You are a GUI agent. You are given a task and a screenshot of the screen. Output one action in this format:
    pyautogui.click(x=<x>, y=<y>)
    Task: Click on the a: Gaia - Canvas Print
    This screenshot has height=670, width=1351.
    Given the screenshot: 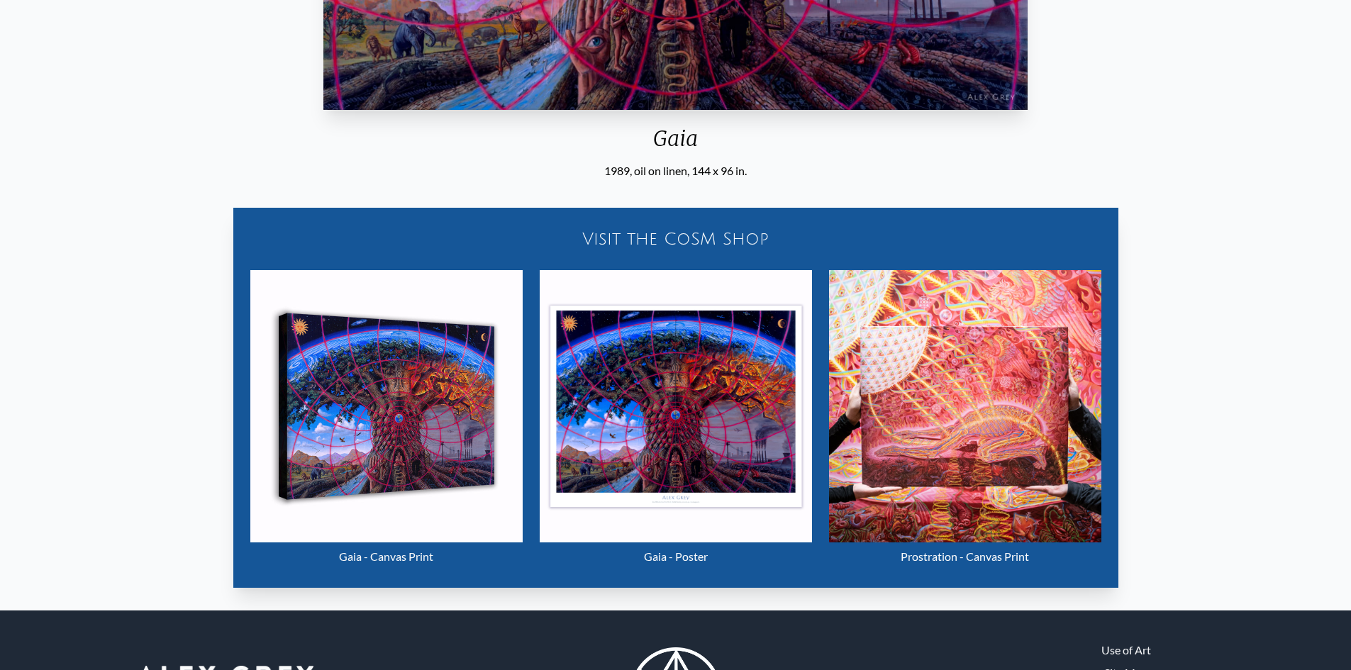 What is the action you would take?
    pyautogui.click(x=386, y=420)
    